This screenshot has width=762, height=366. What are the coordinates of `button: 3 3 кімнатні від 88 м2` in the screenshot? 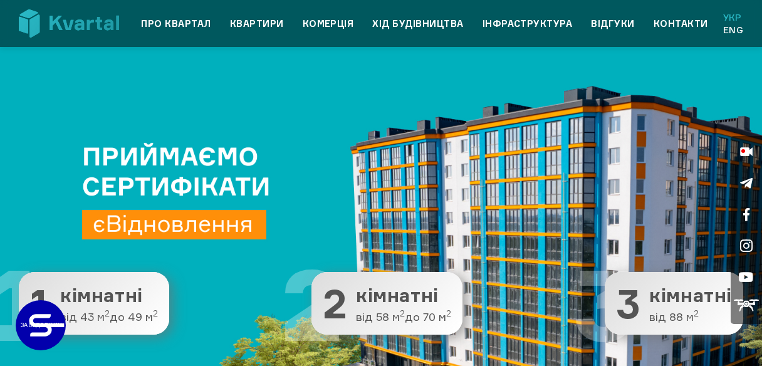 It's located at (673, 303).